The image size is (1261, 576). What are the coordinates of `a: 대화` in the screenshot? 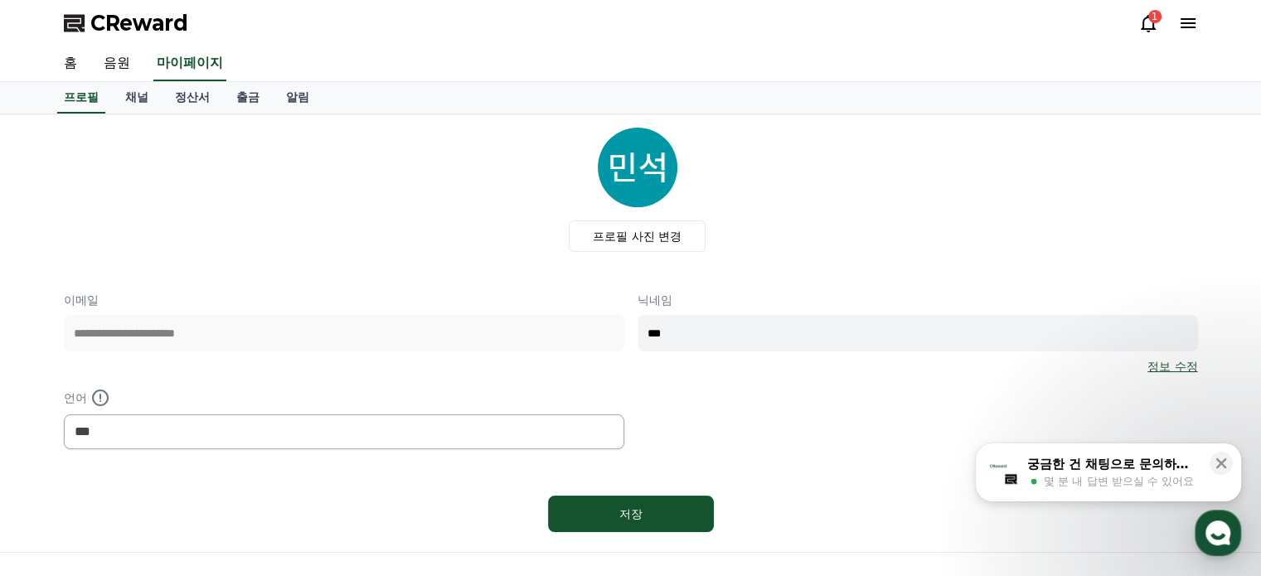 It's located at (162, 459).